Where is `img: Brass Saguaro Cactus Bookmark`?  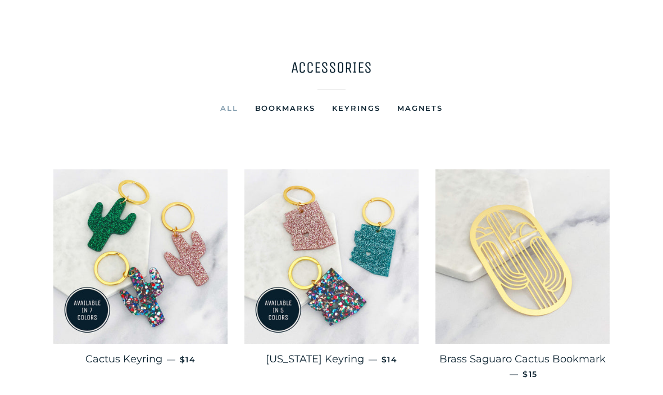 img: Brass Saguaro Cactus Bookmark is located at coordinates (523, 256).